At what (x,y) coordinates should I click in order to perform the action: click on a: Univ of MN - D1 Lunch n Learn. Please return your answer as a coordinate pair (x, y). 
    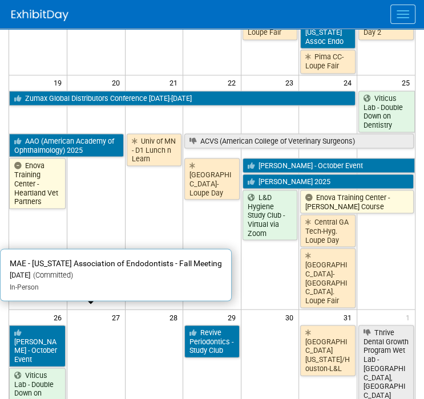
    Looking at the image, I should click on (154, 149).